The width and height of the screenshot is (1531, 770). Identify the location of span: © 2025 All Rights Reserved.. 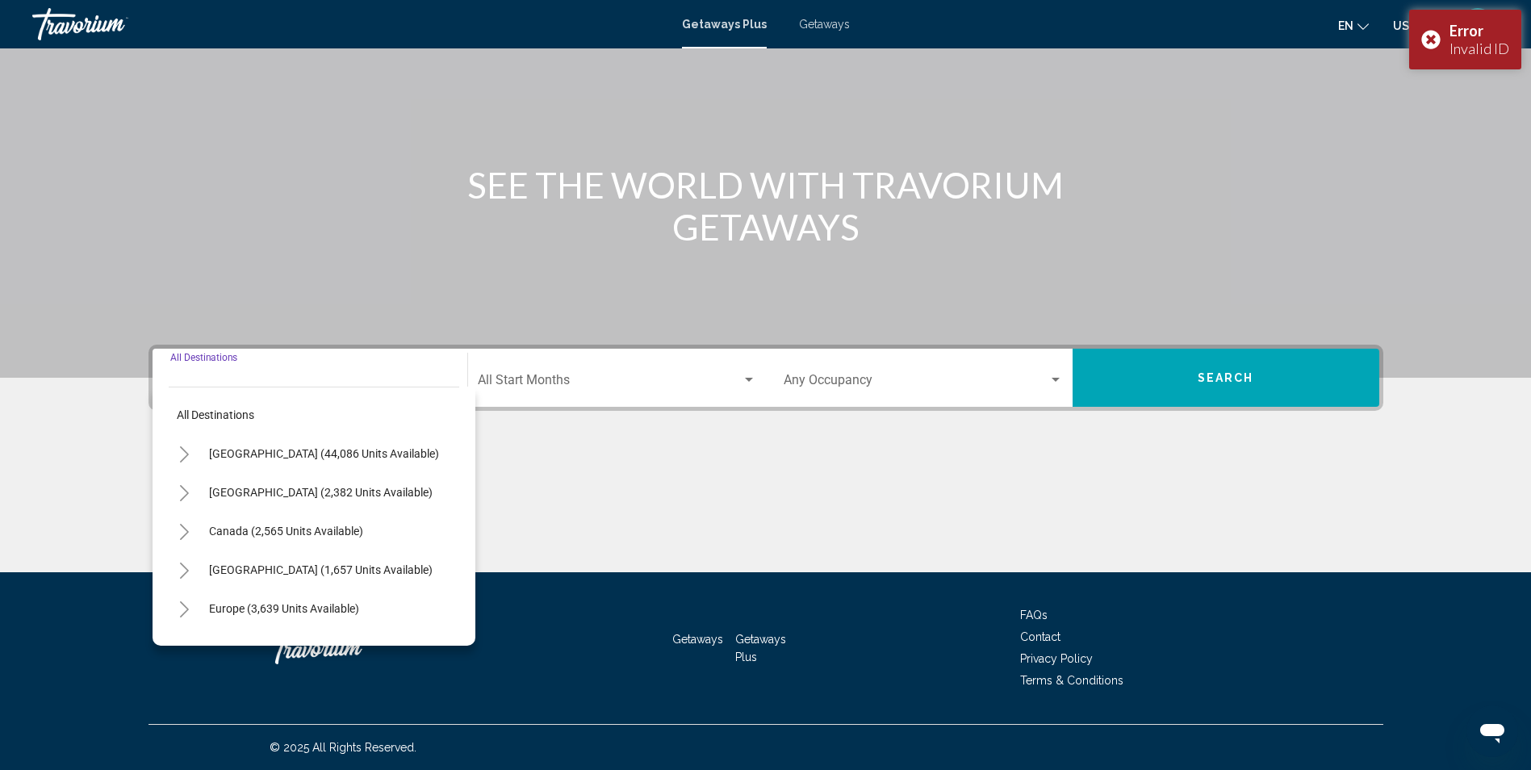
(343, 747).